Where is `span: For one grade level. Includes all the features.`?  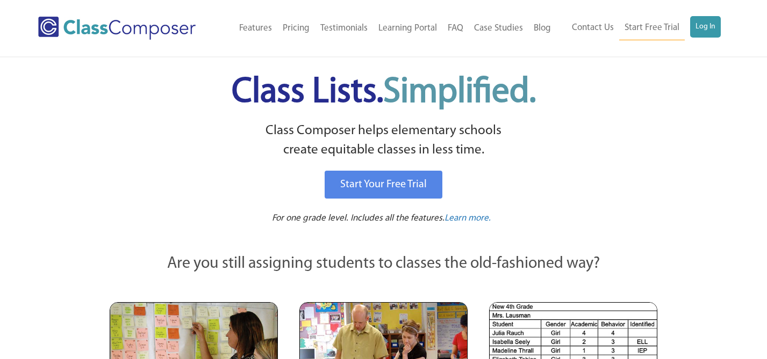 span: For one grade level. Includes all the features. is located at coordinates (358, 218).